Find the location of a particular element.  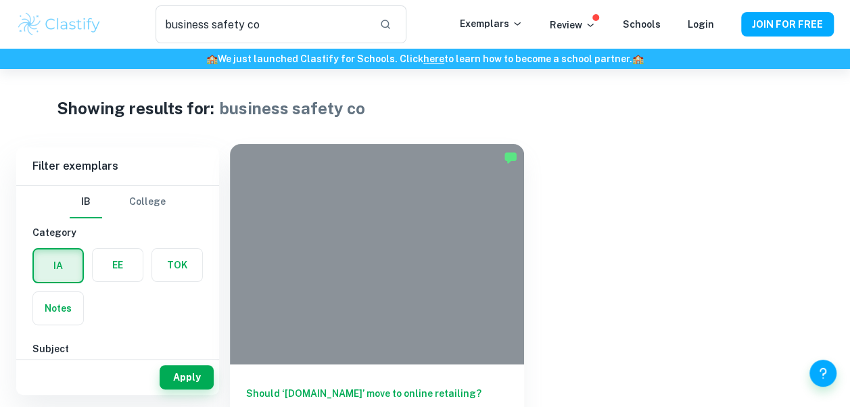

h6: Filter exemplars is located at coordinates (118, 166).